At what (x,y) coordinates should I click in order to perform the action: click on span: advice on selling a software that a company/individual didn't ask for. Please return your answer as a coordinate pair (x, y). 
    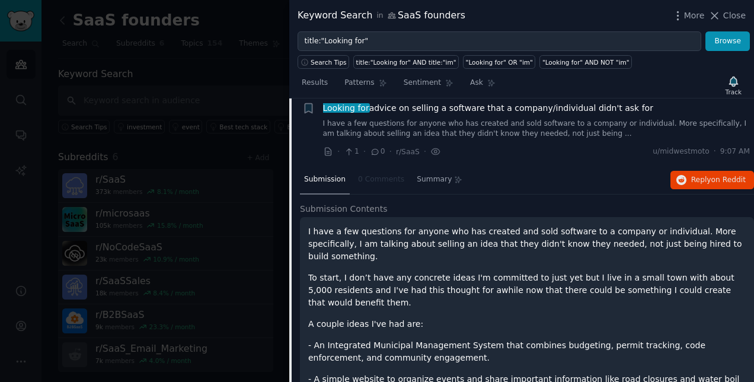
    Looking at the image, I should click on (488, 108).